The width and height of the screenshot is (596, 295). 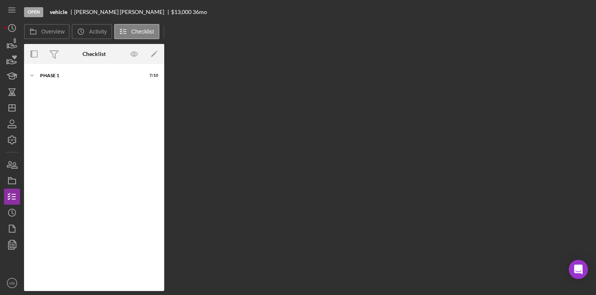 I want to click on div: Open, so click(x=34, y=12).